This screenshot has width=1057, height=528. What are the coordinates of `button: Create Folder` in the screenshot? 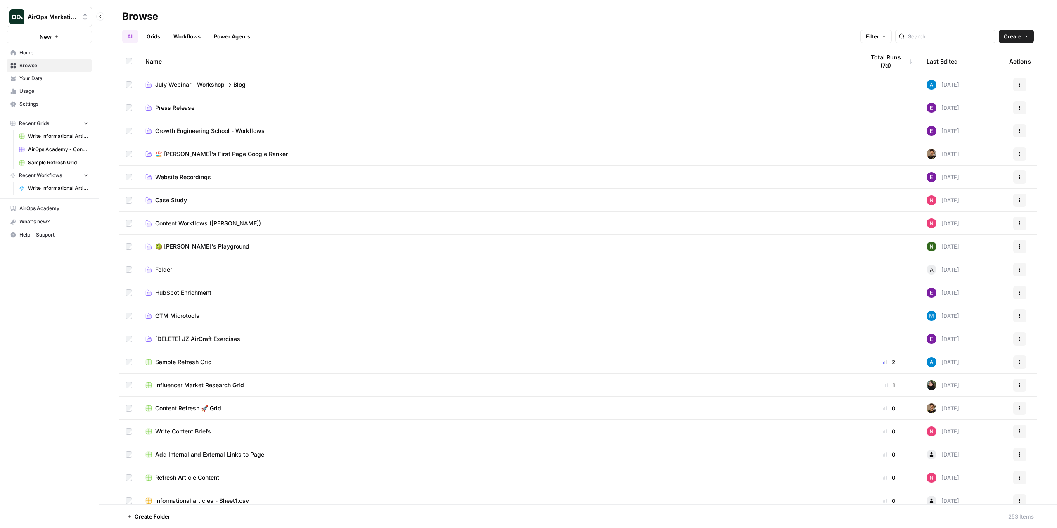 It's located at (149, 516).